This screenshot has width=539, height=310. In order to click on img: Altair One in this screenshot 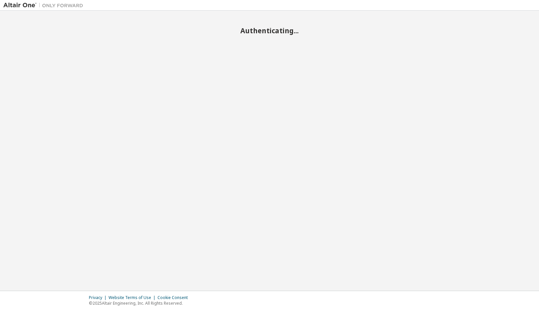, I will do `click(45, 5)`.